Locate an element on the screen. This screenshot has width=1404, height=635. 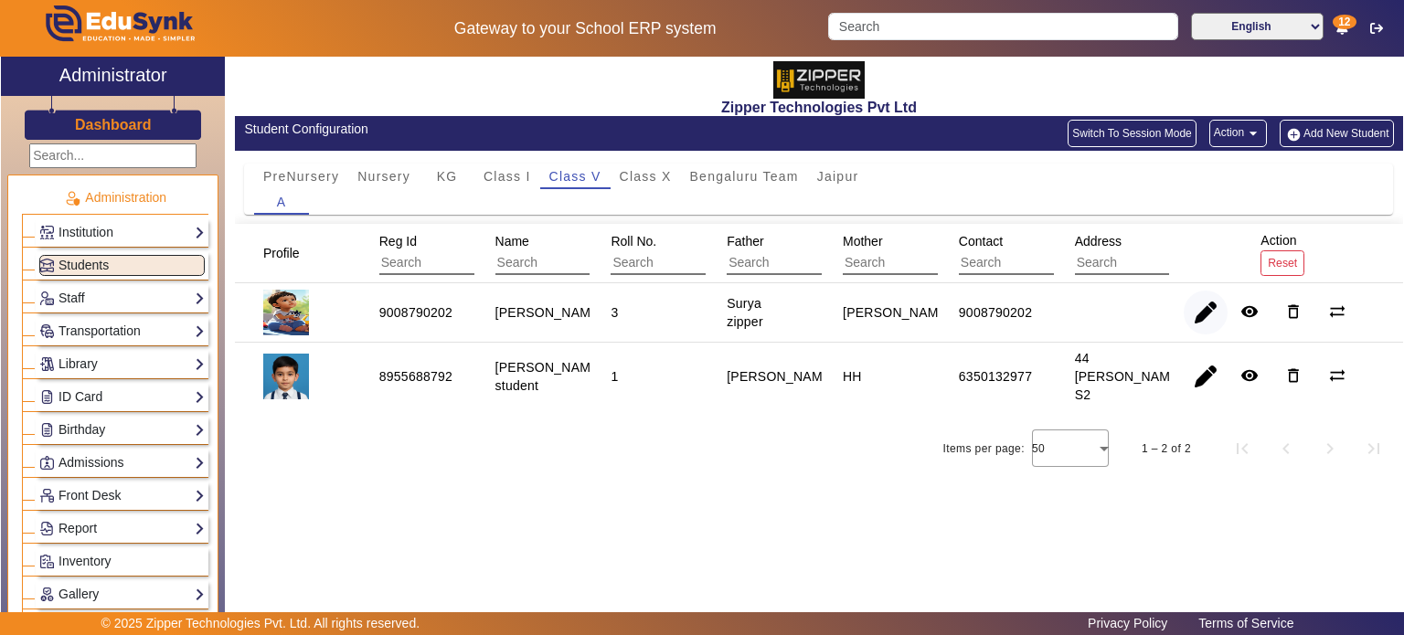
div: Reg Id is located at coordinates (469, 253).